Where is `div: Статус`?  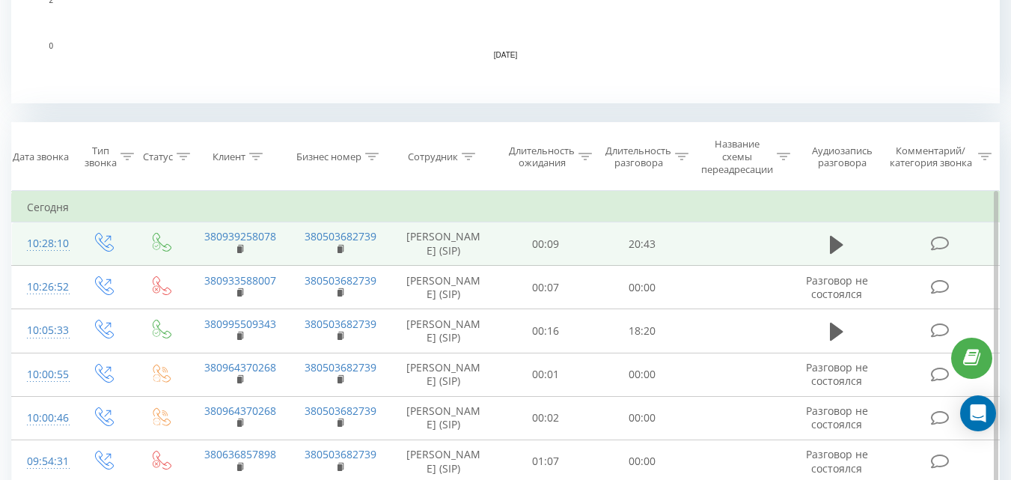
div: Статус is located at coordinates (158, 156).